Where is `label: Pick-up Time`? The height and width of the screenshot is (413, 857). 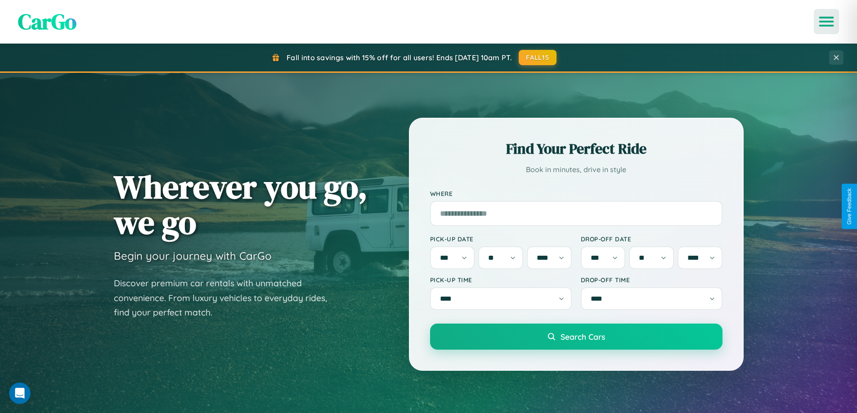 label: Pick-up Time is located at coordinates (501, 280).